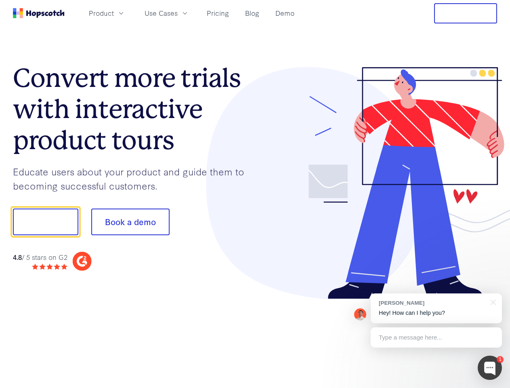 This screenshot has height=388, width=510. What do you see at coordinates (218, 13) in the screenshot?
I see `a: Pricing` at bounding box center [218, 13].